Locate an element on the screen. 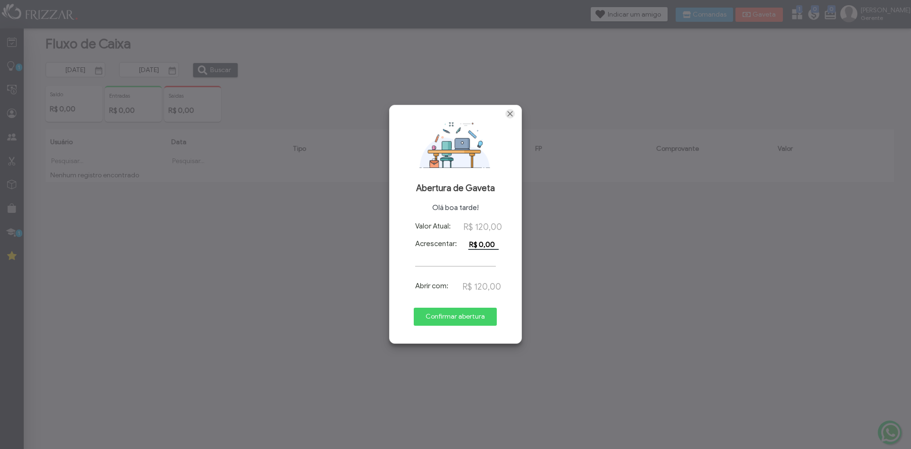  label: Abrir com: is located at coordinates (432, 286).